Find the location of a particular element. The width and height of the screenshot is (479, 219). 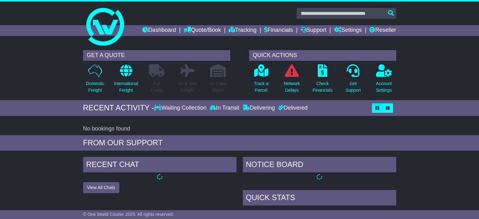

div: GET A QUOTE is located at coordinates (156, 55).